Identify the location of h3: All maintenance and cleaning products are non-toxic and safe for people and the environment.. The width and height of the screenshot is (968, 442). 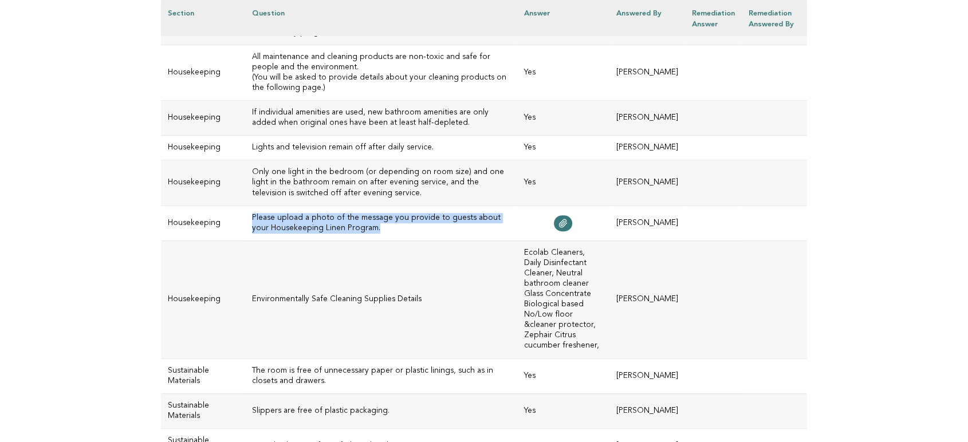
(381, 62).